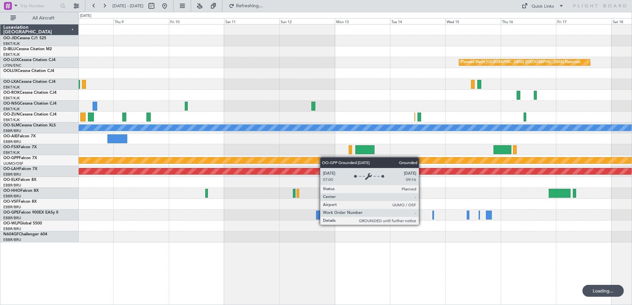  I want to click on a: OO-HHOFalcon 8X, so click(21, 191).